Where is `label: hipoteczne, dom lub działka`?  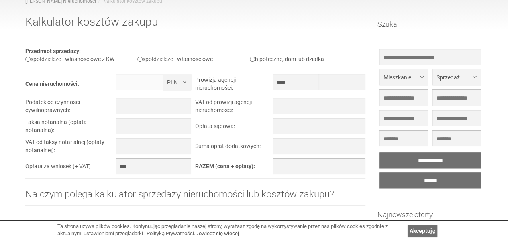 label: hipoteczne, dom lub działka is located at coordinates (287, 59).